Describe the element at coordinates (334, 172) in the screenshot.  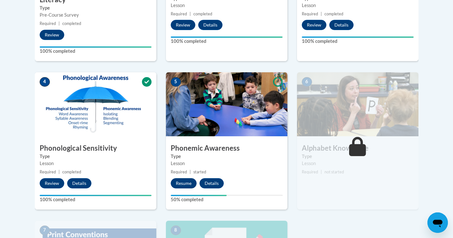
I see `span: not started` at that location.